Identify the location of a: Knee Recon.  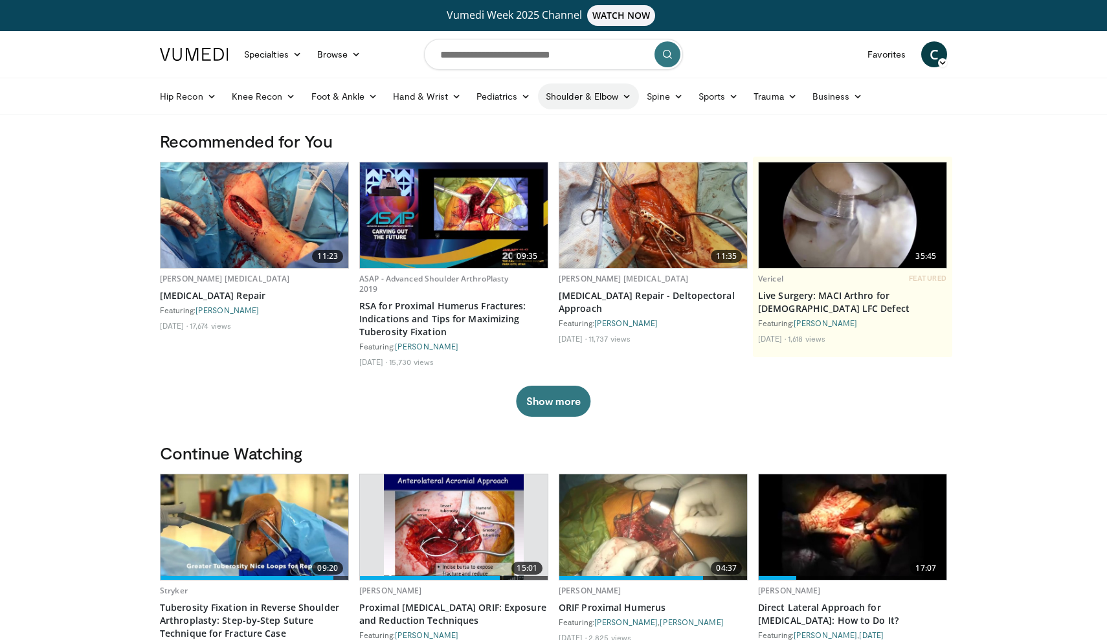
(263, 96).